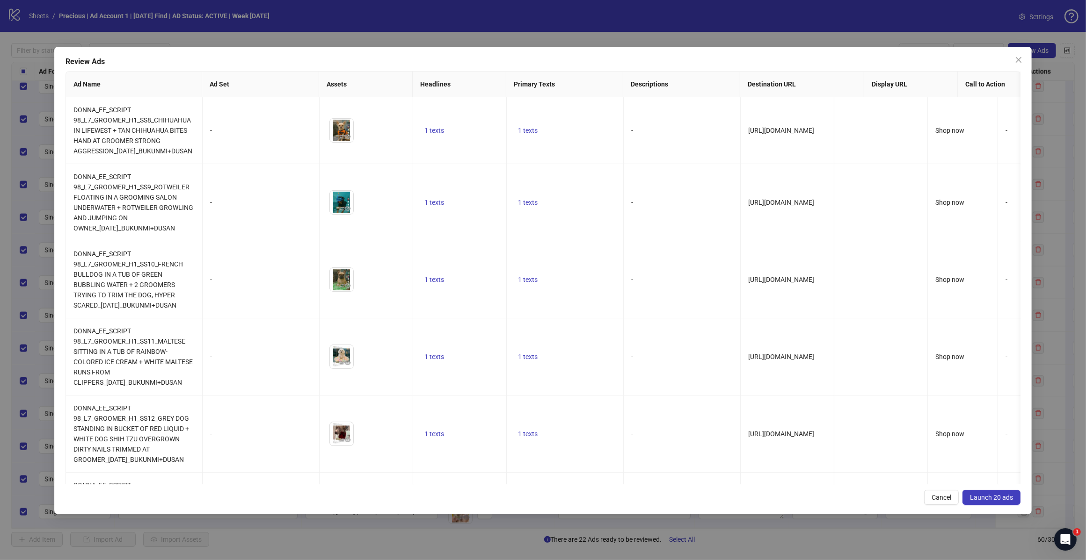  I want to click on span: DONNA_EE_SCRIPT 98_L7_GROOMER_H1_SS10_FRENCH BULLDOG IN A TUB OF GREEN BUBBLING WATER + 2 GROOMER..., so click(128, 280).